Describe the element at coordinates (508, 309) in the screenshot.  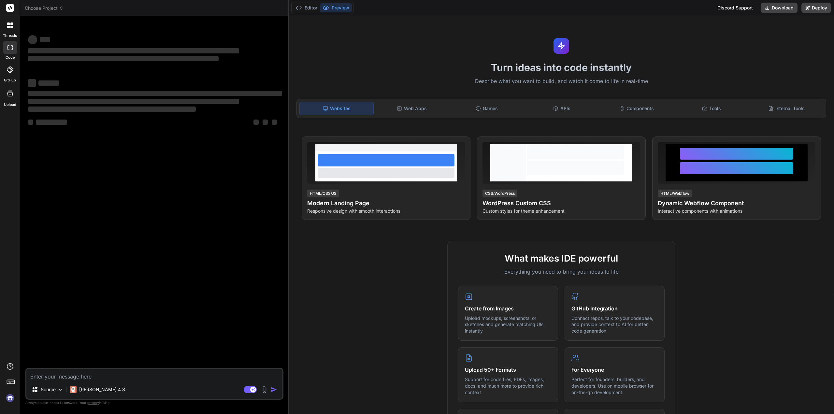
I see `h4: Create from Images` at that location.